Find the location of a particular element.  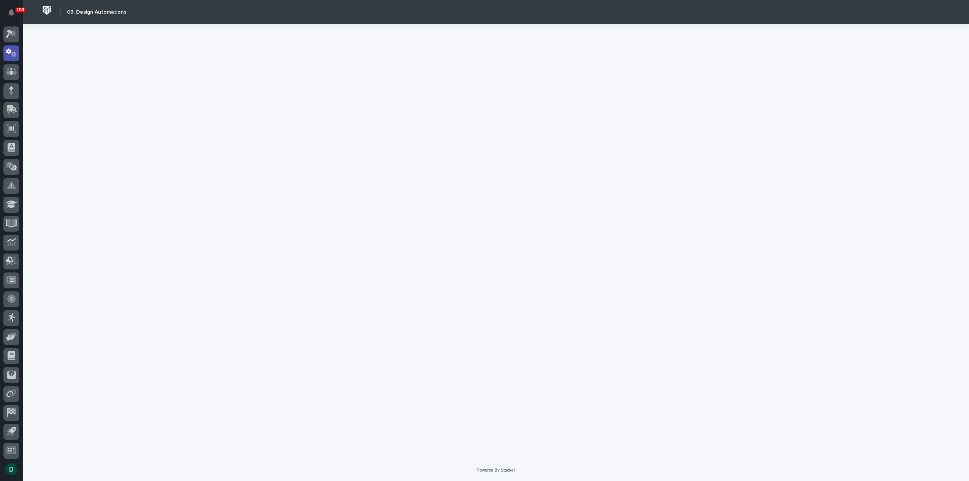

img: Workspace Logo is located at coordinates (47, 10).